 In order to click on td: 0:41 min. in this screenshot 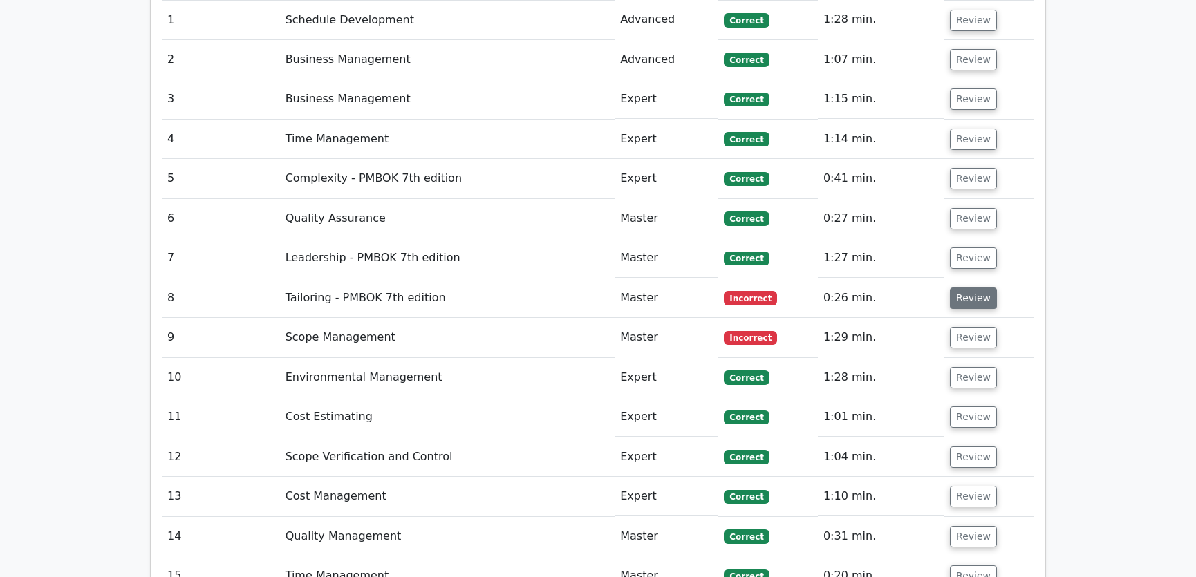, I will do `click(880, 178)`.